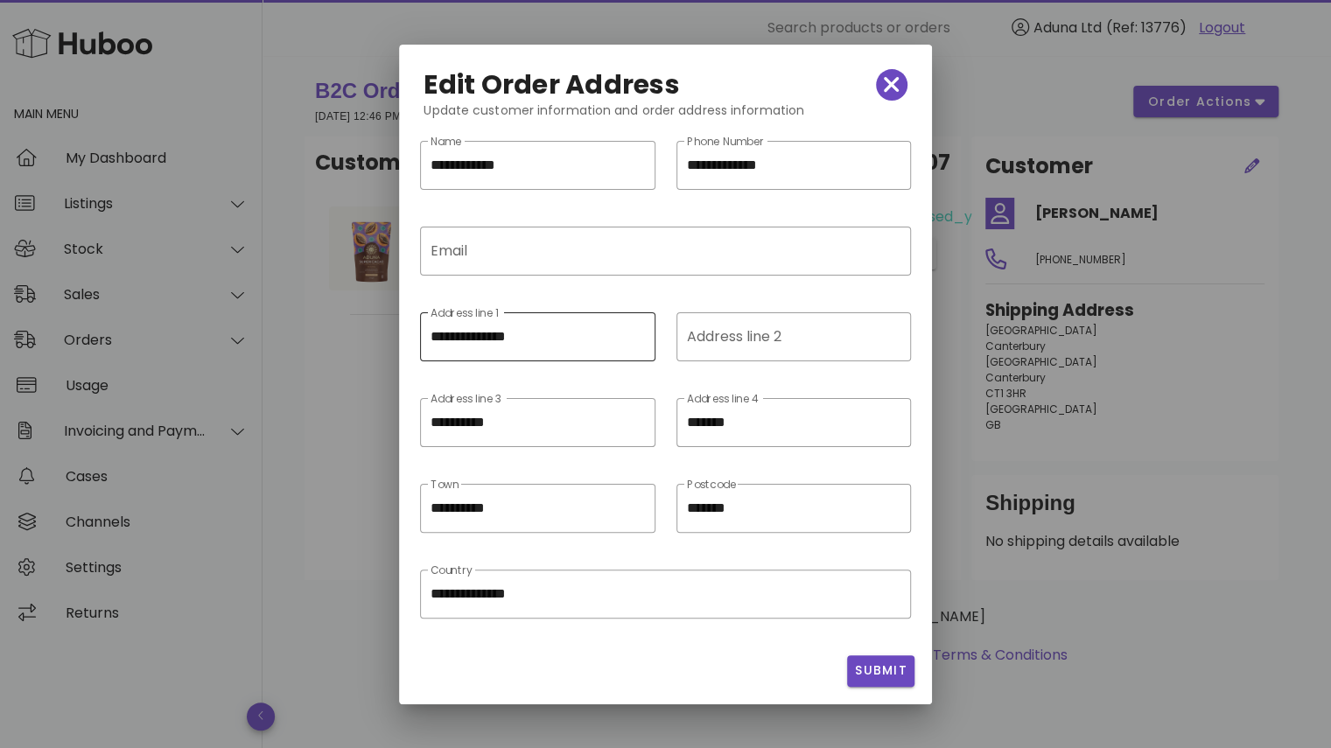  I want to click on button: Submit, so click(880, 671).